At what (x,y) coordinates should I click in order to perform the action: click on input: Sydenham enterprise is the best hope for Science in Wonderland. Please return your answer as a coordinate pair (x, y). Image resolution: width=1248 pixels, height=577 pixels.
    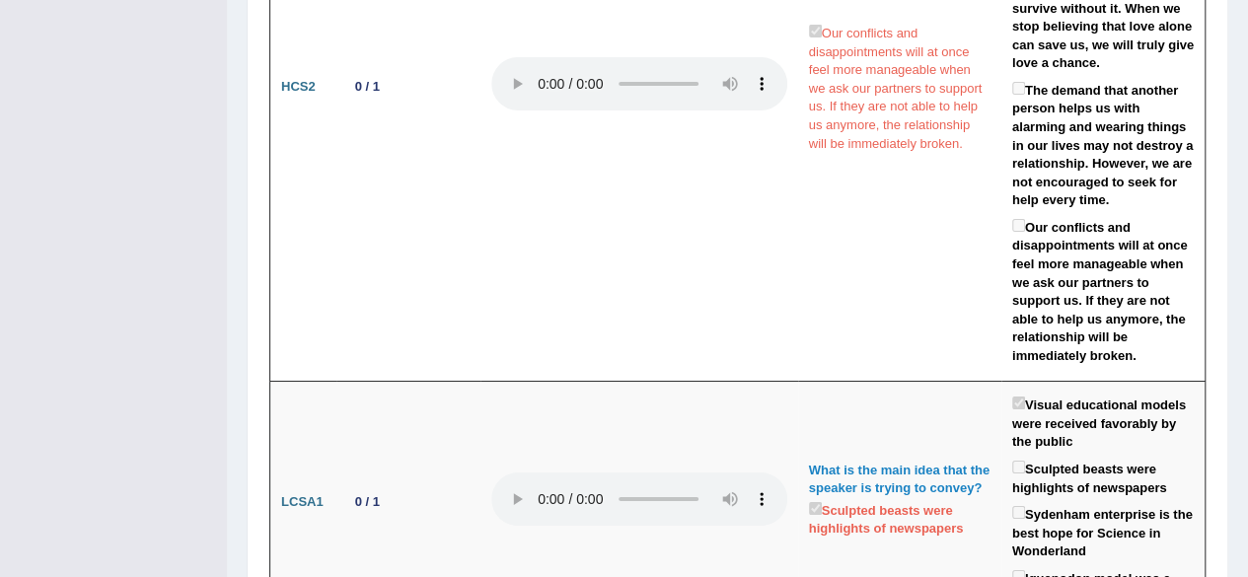
    Looking at the image, I should click on (1018, 512).